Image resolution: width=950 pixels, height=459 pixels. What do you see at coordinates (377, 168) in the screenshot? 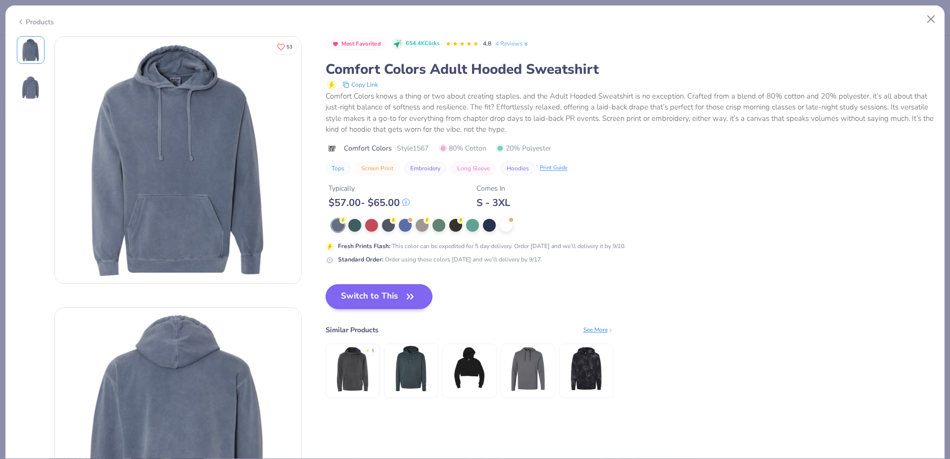
I see `button: Screen Print` at bounding box center [377, 168].